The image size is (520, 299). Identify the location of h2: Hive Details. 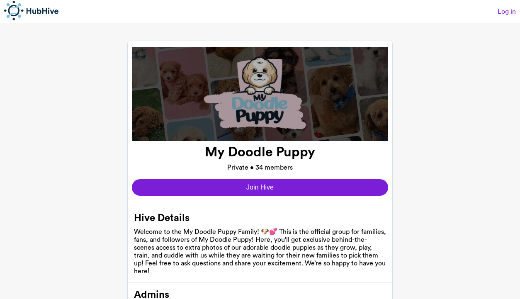
(260, 218).